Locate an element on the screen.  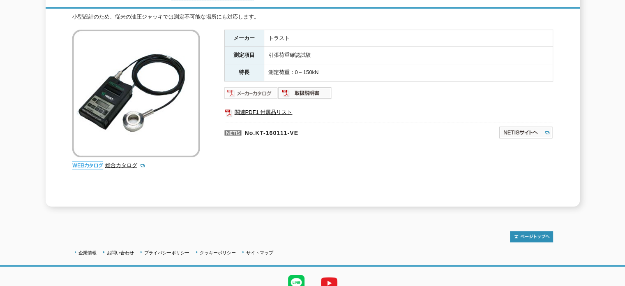
div: 小型設計のため、従来の油圧ジャッキでは測定不可能な場所にも対応します。 is located at coordinates (313, 17).